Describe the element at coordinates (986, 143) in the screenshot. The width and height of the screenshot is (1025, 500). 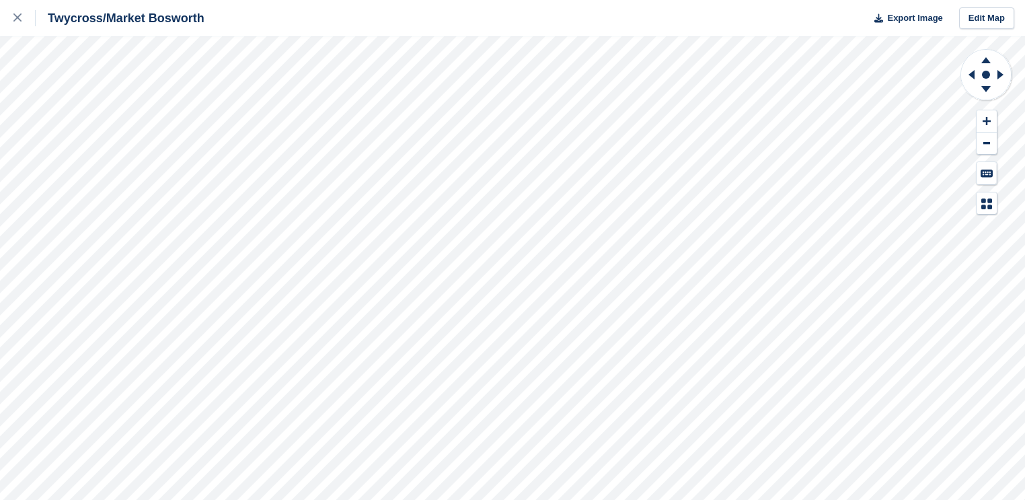
I see `button: Zoom Out` at that location.